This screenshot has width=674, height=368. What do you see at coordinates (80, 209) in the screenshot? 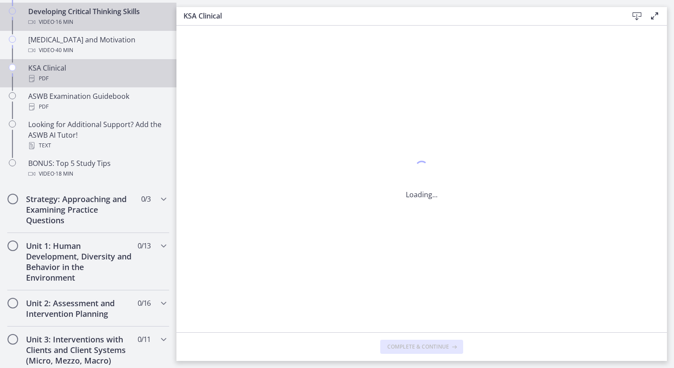
I see `h2: Strategy: Approaching and Examining Practice Questions` at bounding box center [80, 209].